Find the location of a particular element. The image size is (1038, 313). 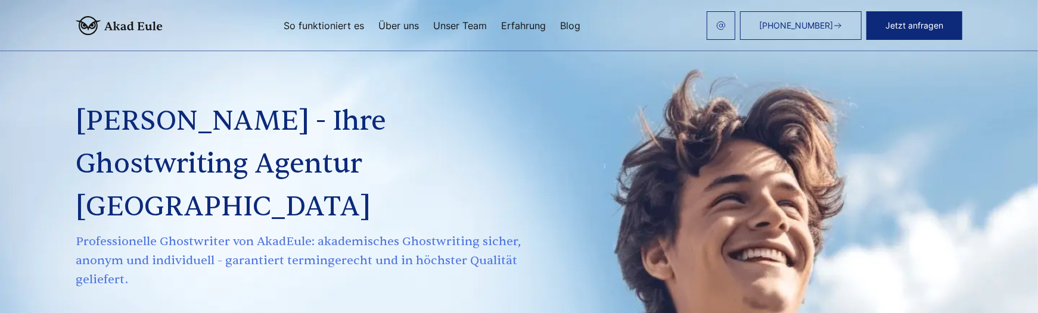

a: Blog is located at coordinates (571, 26).